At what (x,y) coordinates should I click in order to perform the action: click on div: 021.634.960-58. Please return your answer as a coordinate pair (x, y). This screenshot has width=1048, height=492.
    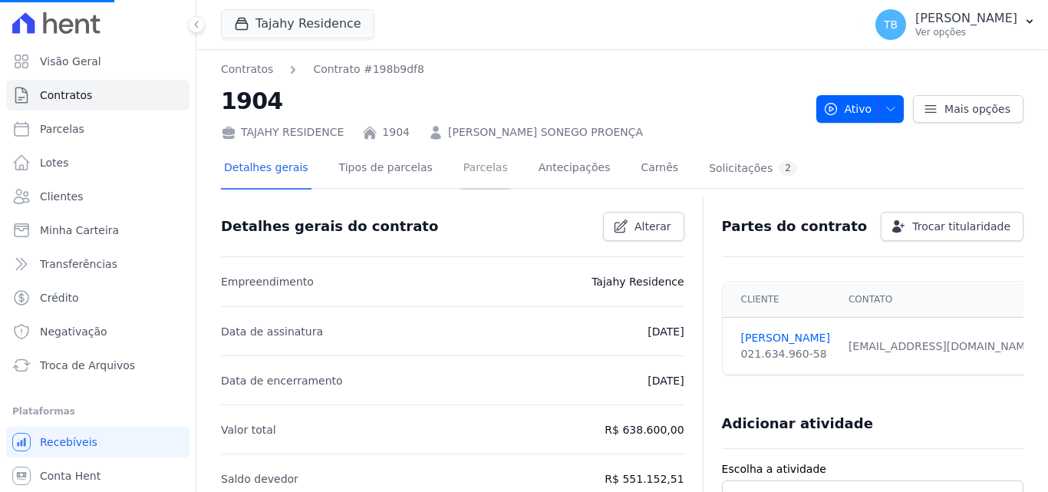
    Looking at the image, I should click on (786, 354).